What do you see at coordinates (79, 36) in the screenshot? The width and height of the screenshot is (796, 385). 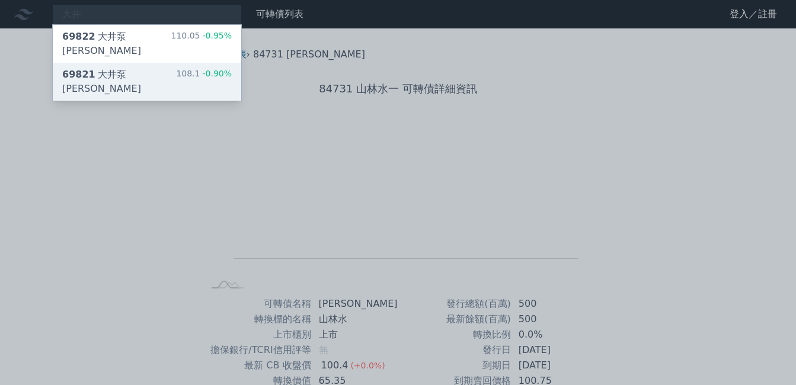 I see `span: 69822` at bounding box center [79, 36].